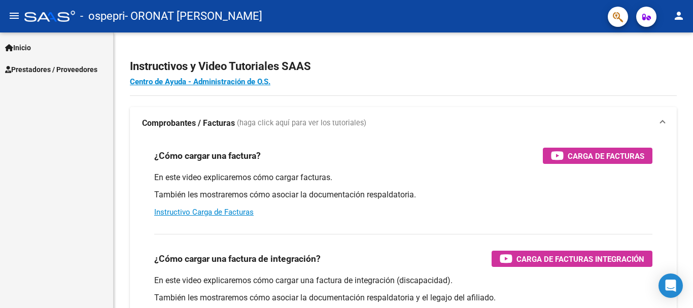  Describe the element at coordinates (51, 69) in the screenshot. I see `span: Prestadores / Proveedores` at that location.